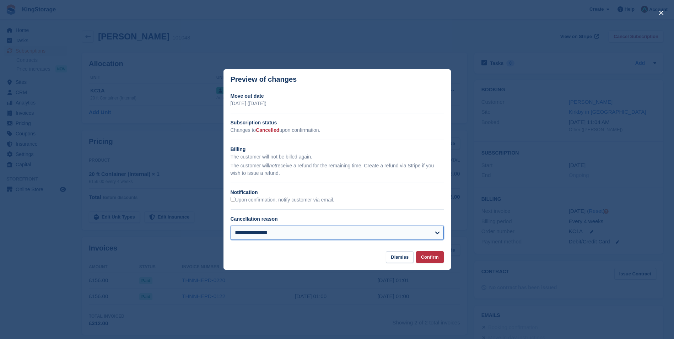 The width and height of the screenshot is (674, 339). Describe the element at coordinates (400, 257) in the screenshot. I see `button: Dismiss` at that location.